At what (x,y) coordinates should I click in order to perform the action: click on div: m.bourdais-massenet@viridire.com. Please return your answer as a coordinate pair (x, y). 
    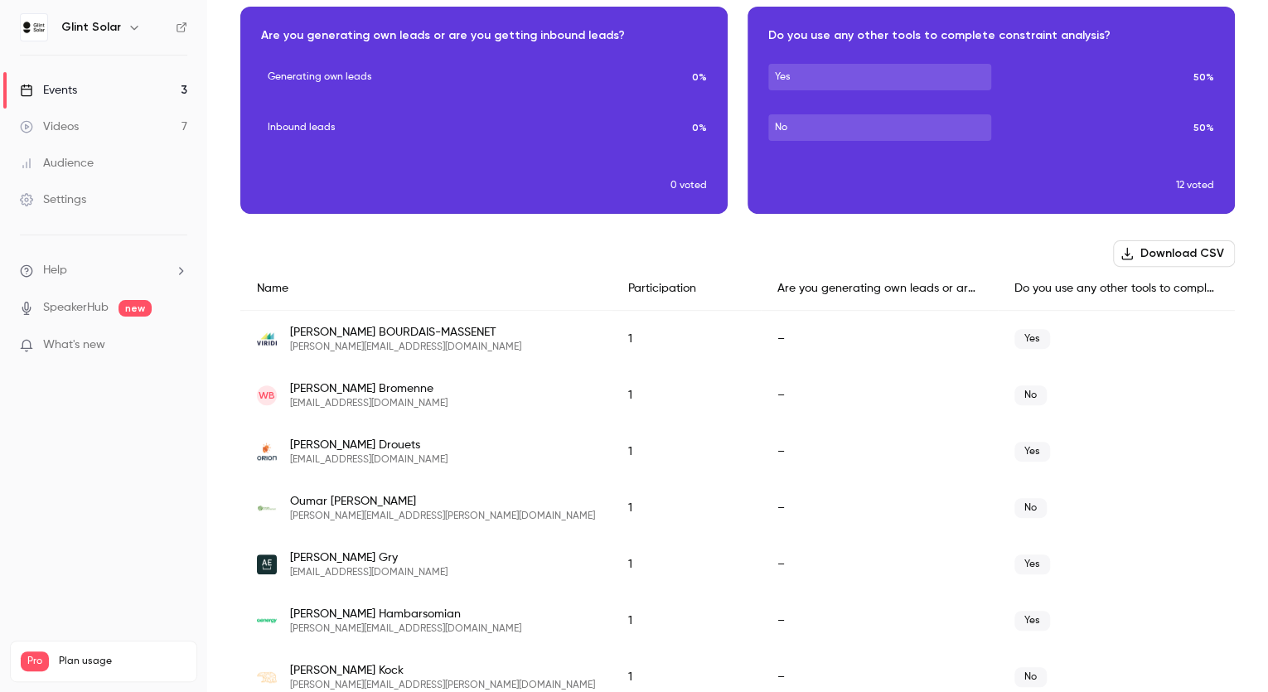
    Looking at the image, I should click on (738, 339).